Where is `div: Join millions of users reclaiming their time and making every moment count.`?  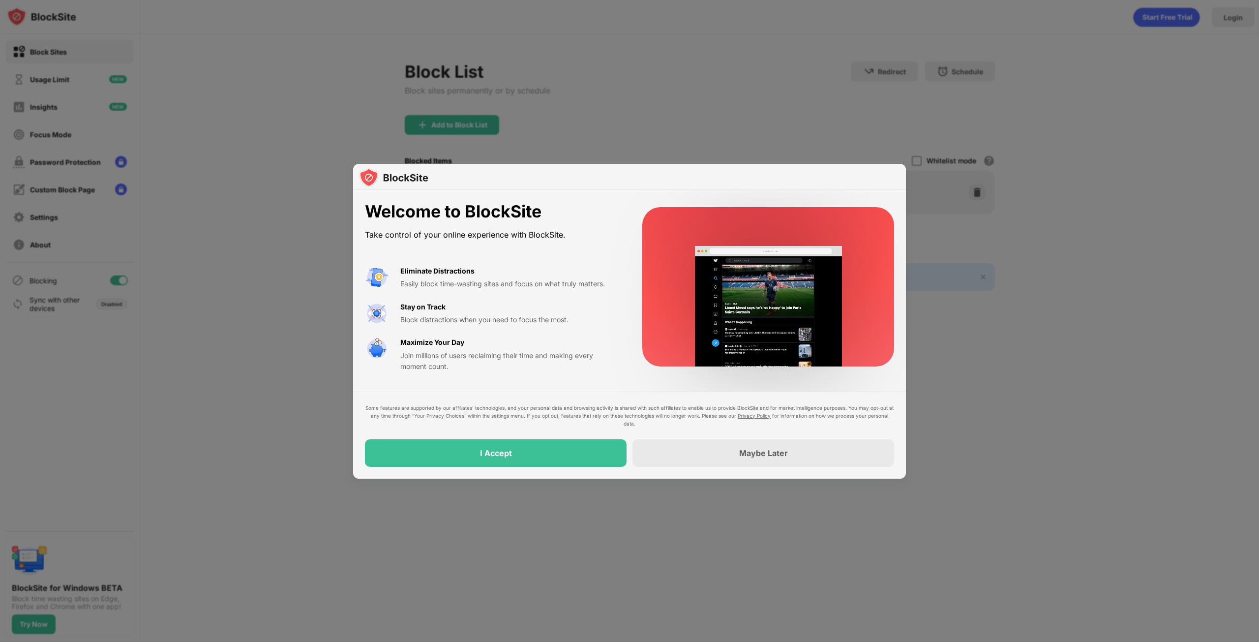 div: Join millions of users reclaiming their time and making every moment count. is located at coordinates (510, 361).